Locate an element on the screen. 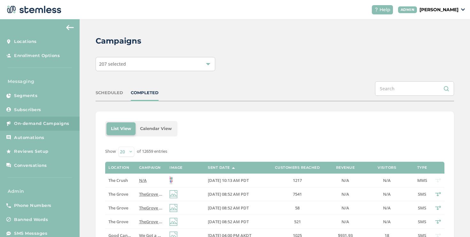 This screenshot has width=470, height=237. span: Automations is located at coordinates (29, 138).